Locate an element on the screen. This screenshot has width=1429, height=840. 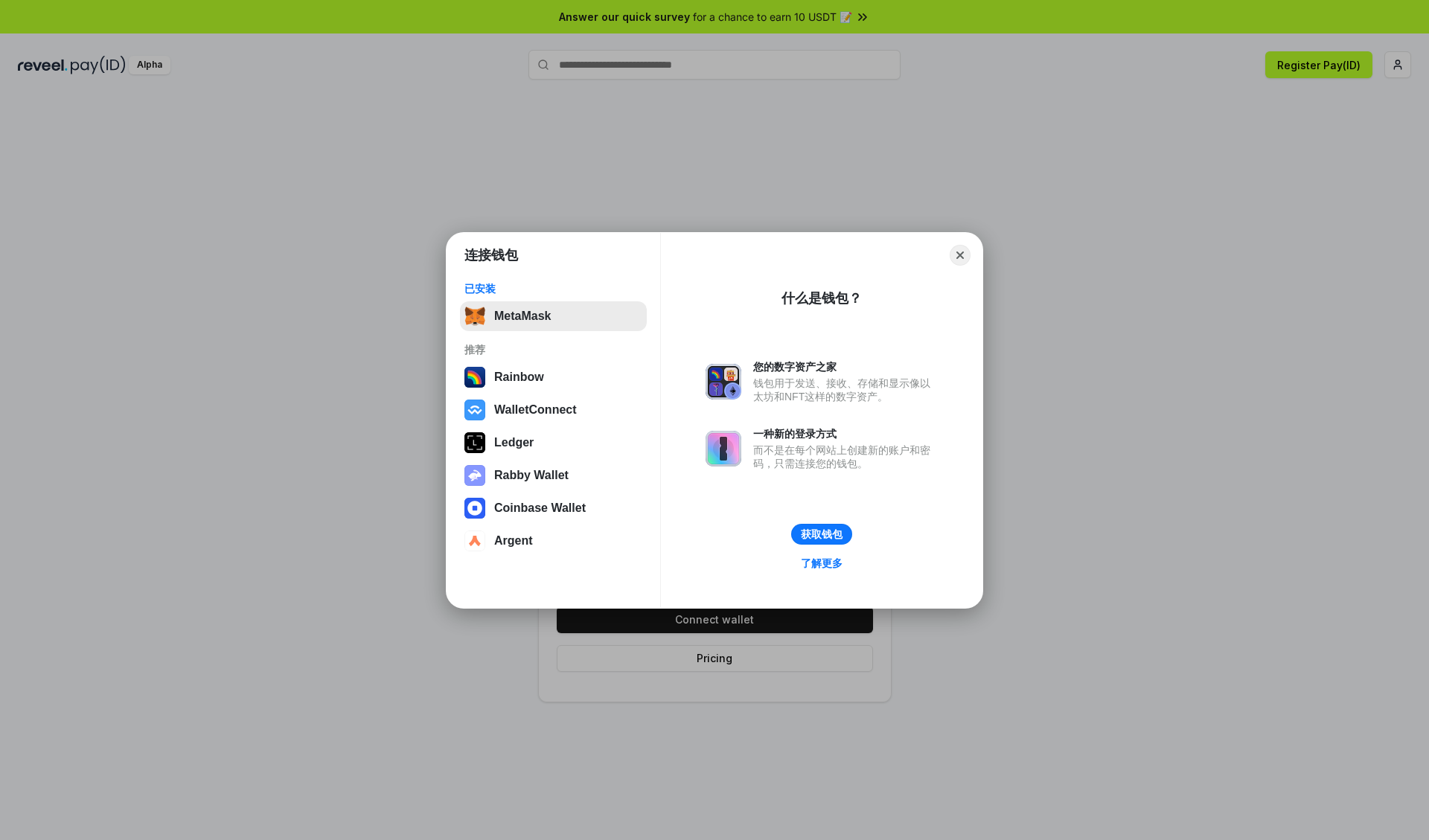
div: 已安装 is located at coordinates (553, 288).